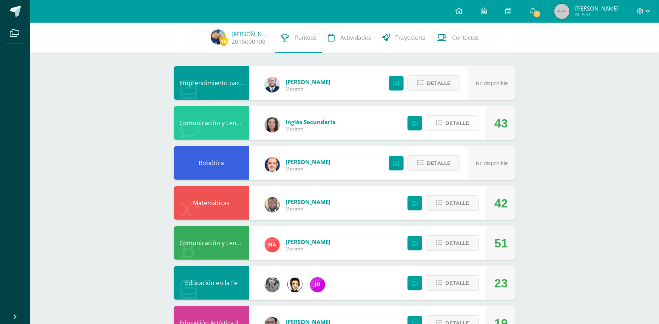 Image resolution: width=659 pixels, height=324 pixels. Describe the element at coordinates (501, 123) in the screenshot. I see `div: 43` at that location.